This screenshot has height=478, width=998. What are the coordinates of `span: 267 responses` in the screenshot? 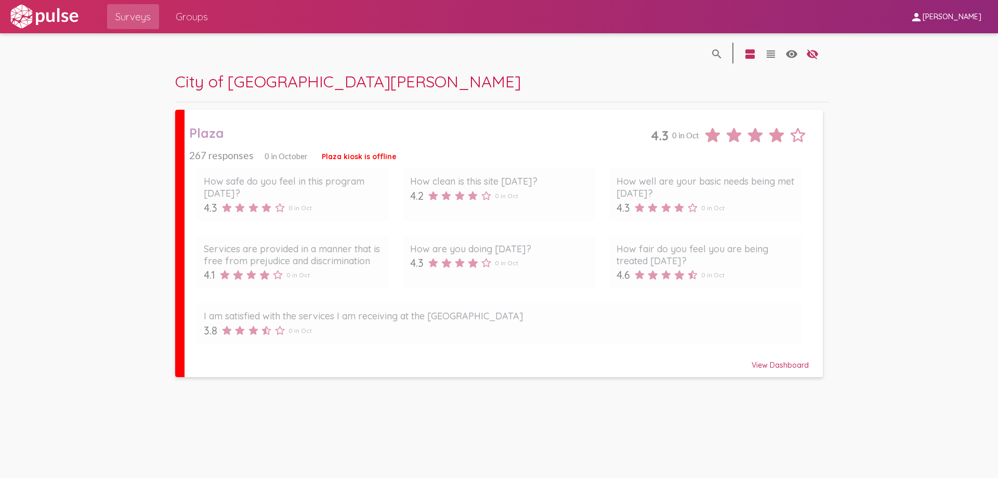 It's located at (221, 155).